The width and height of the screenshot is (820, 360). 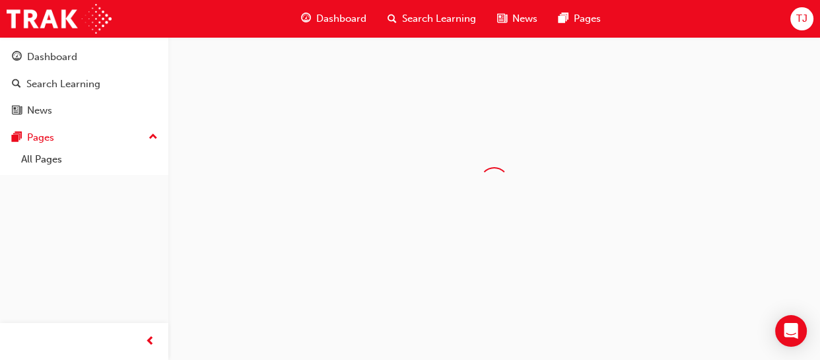 I want to click on div: Open Intercom Messenger, so click(x=791, y=331).